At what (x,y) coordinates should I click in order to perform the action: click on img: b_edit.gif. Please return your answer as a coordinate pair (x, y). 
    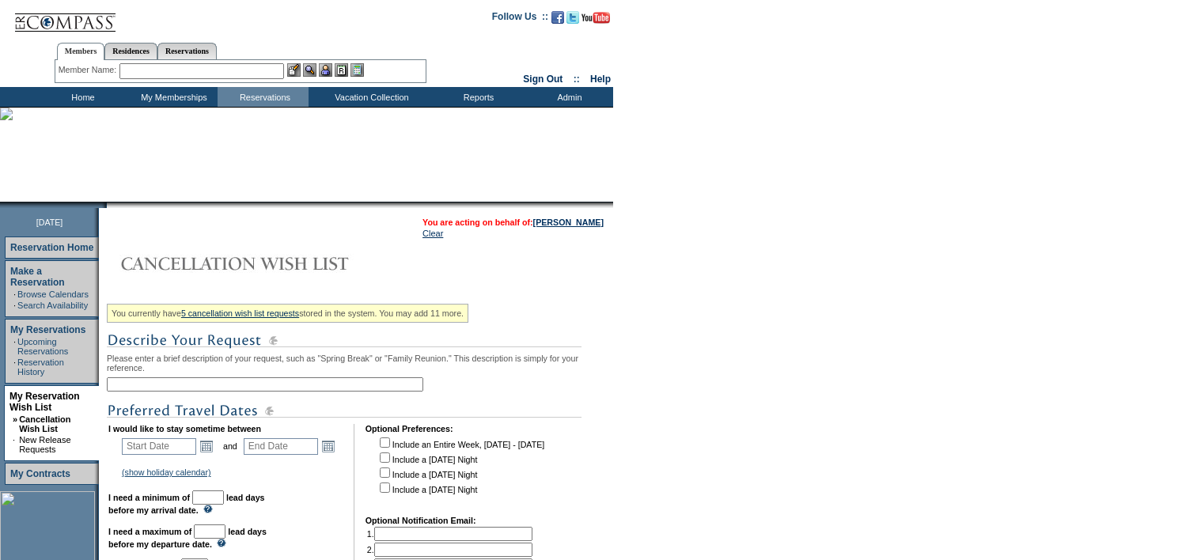
    Looking at the image, I should click on (293, 70).